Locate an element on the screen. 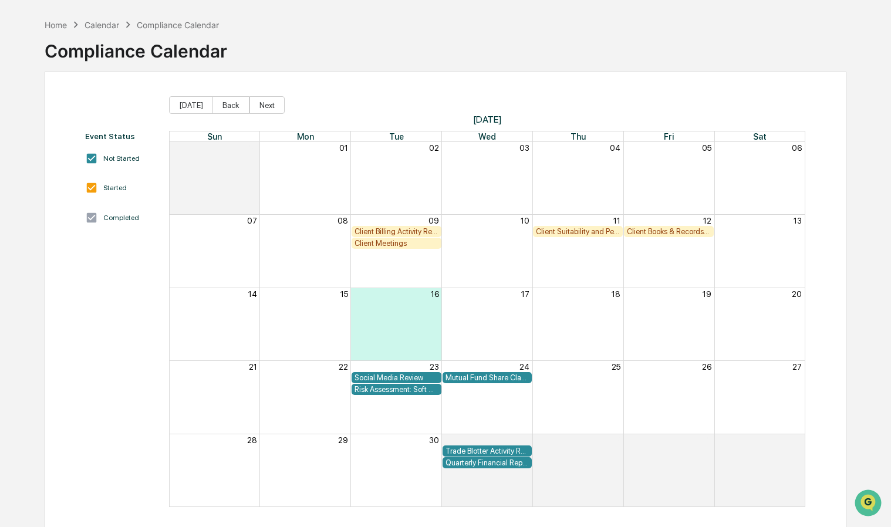  span: Sun is located at coordinates (214, 136).